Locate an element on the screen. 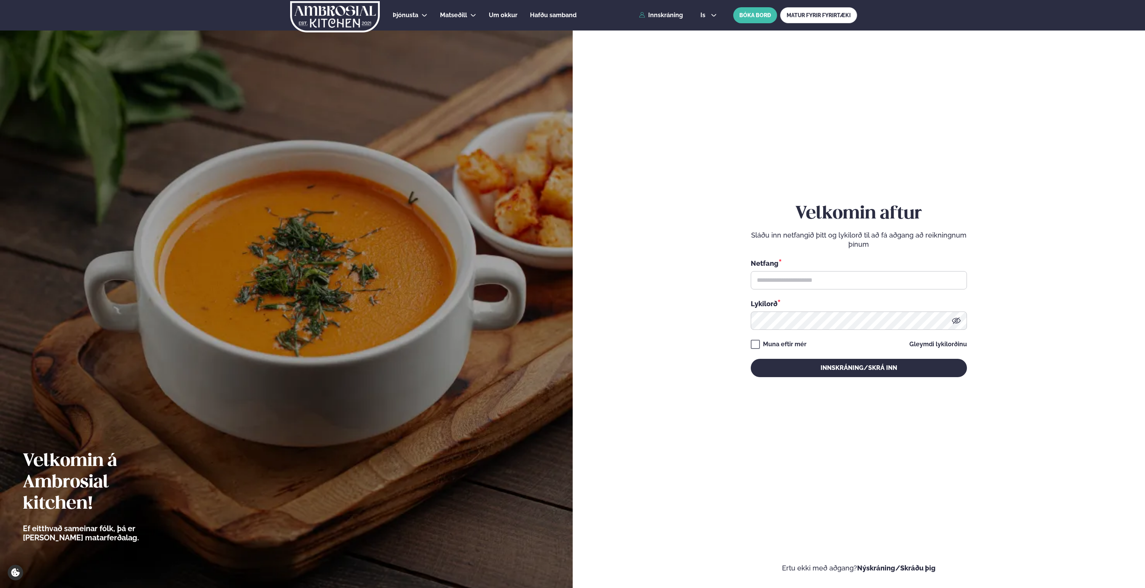 This screenshot has width=1145, height=588. a: Hafðu samband is located at coordinates (553, 15).